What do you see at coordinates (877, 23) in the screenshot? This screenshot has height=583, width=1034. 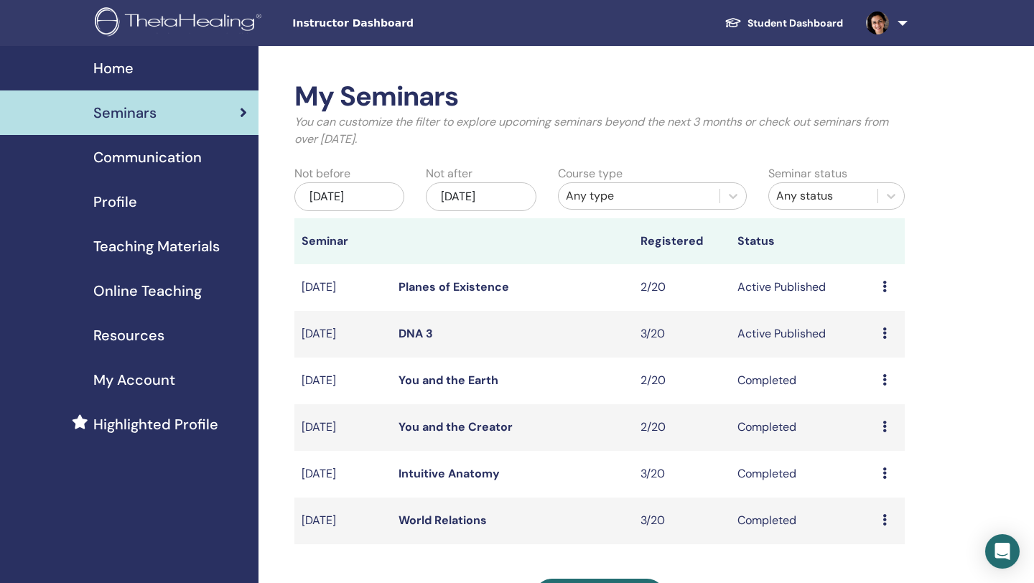 I see `img: default.jpg` at bounding box center [877, 23].